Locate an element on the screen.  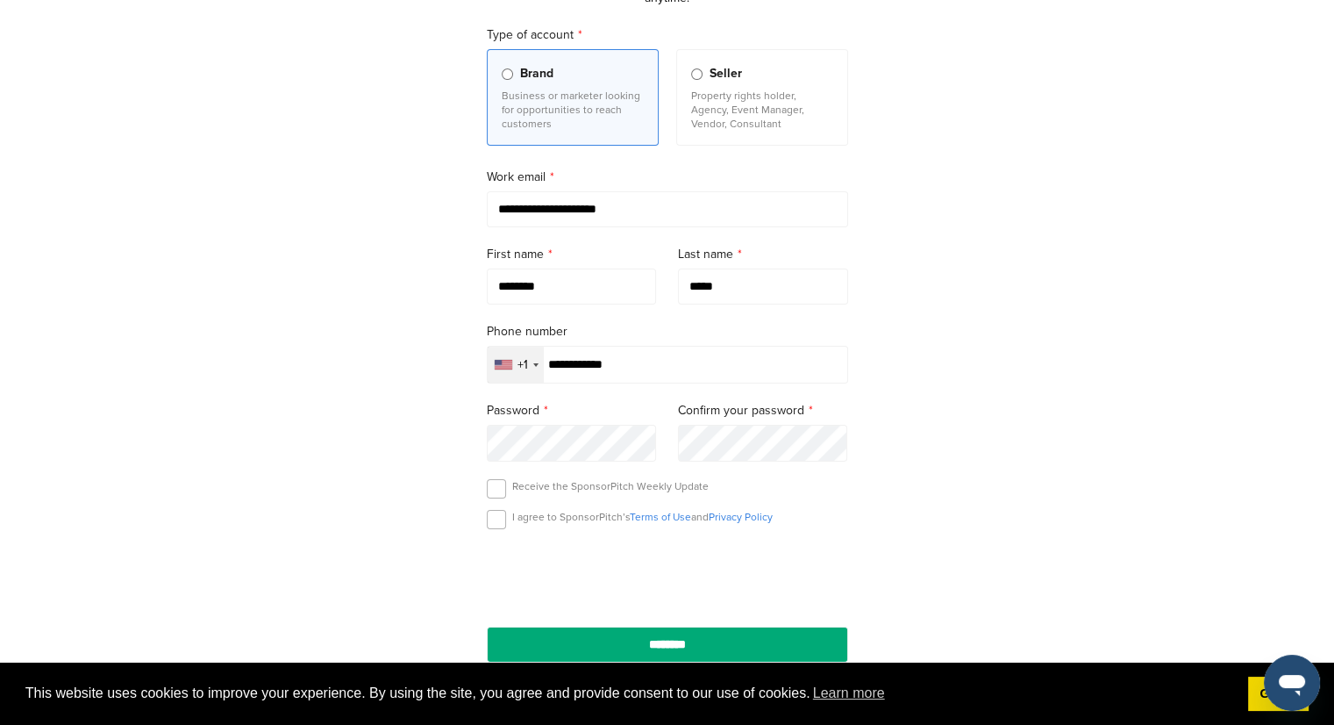
span: Seller is located at coordinates (725, 74).